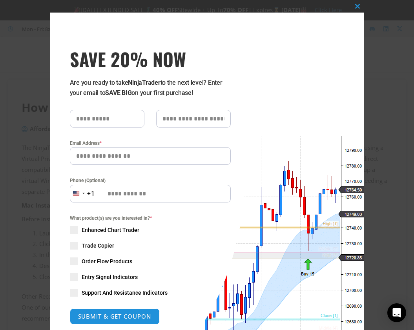 The width and height of the screenshot is (414, 330). What do you see at coordinates (150, 230) in the screenshot?
I see `label: Enhanced Chart Trader` at bounding box center [150, 230].